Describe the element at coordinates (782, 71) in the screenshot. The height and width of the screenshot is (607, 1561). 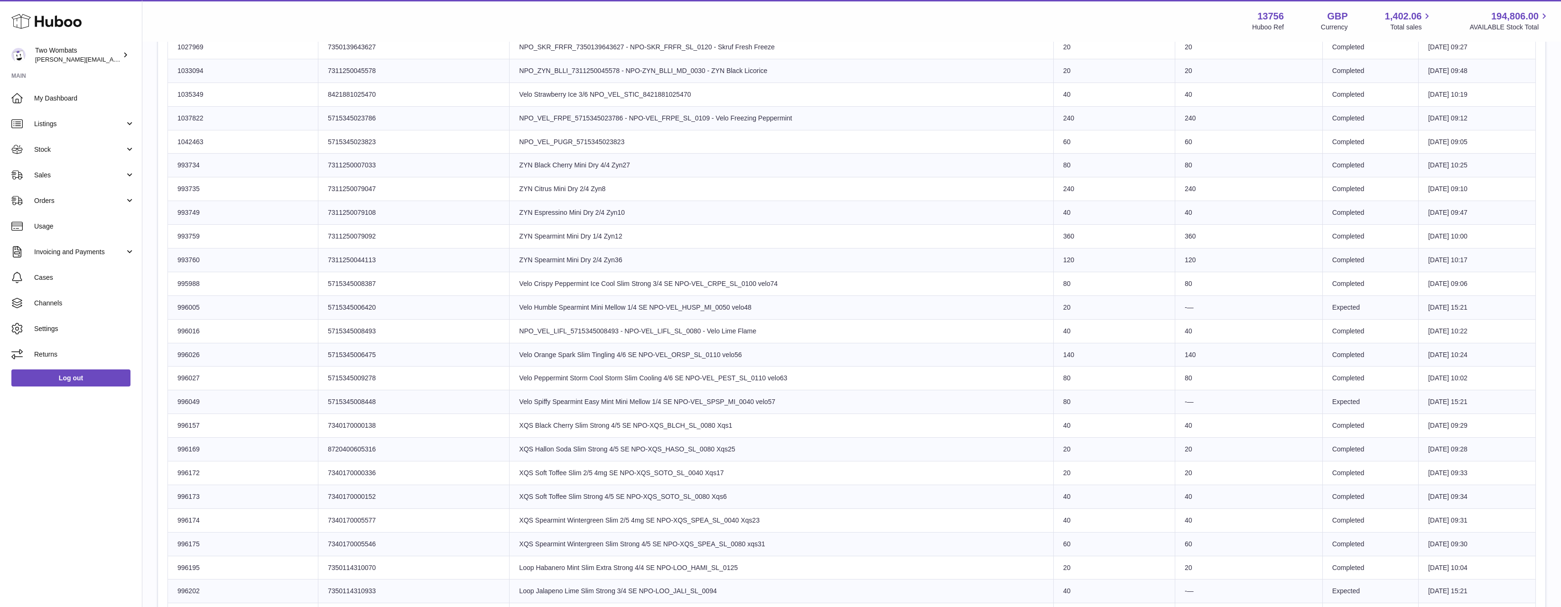
I see `td: NPO_ZYN_BLLI_7311250045578 - NPO-ZYN_BLLI_MD_0030 - ZYN Black Licorice` at that location.